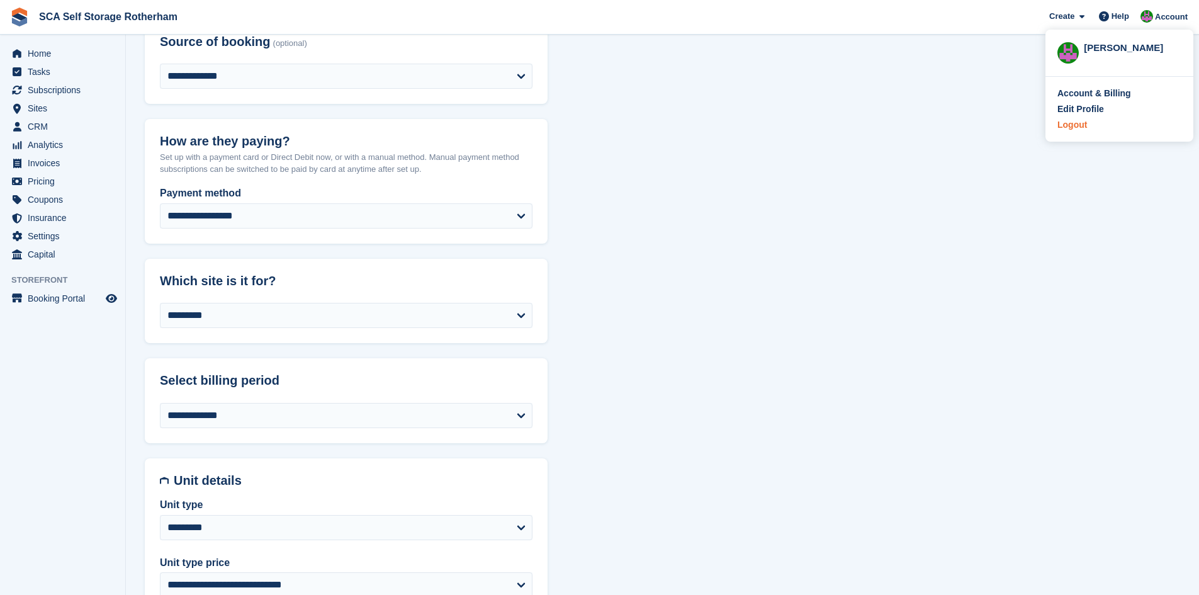 This screenshot has height=595, width=1199. Describe the element at coordinates (1119, 109) in the screenshot. I see `a: Edit Profile` at that location.